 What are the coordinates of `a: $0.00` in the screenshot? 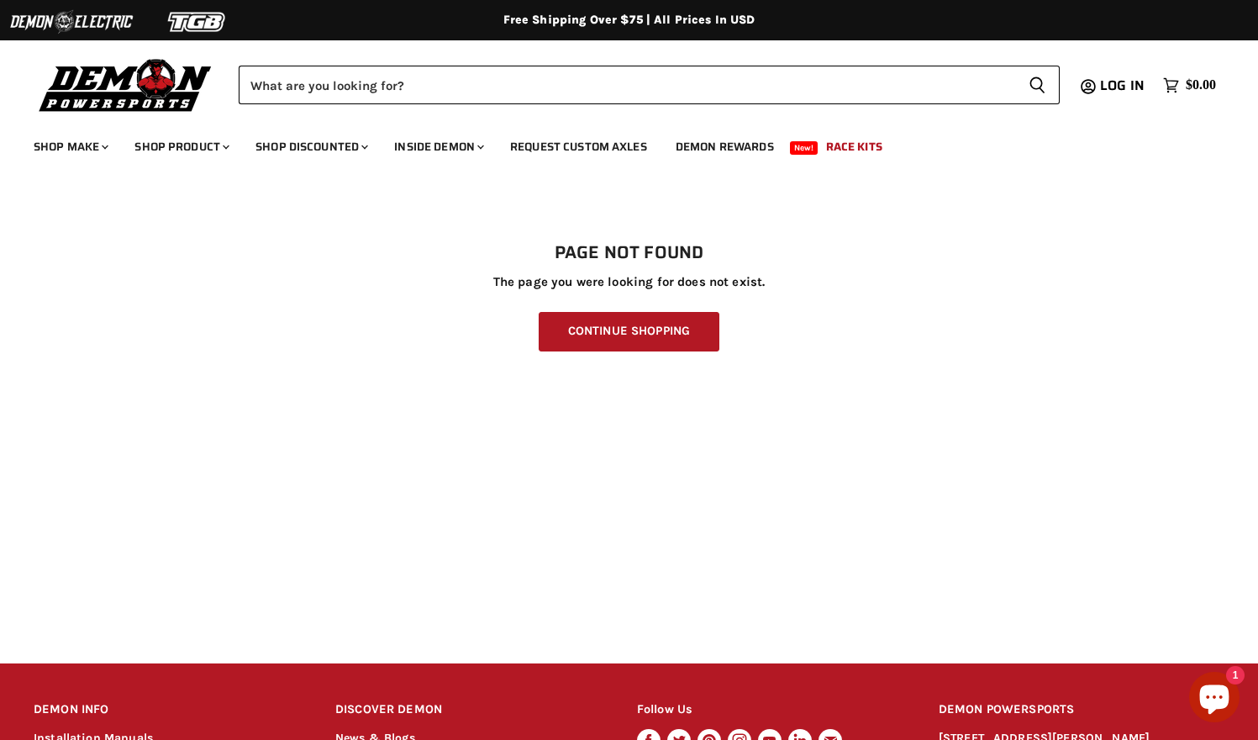 It's located at (1189, 85).